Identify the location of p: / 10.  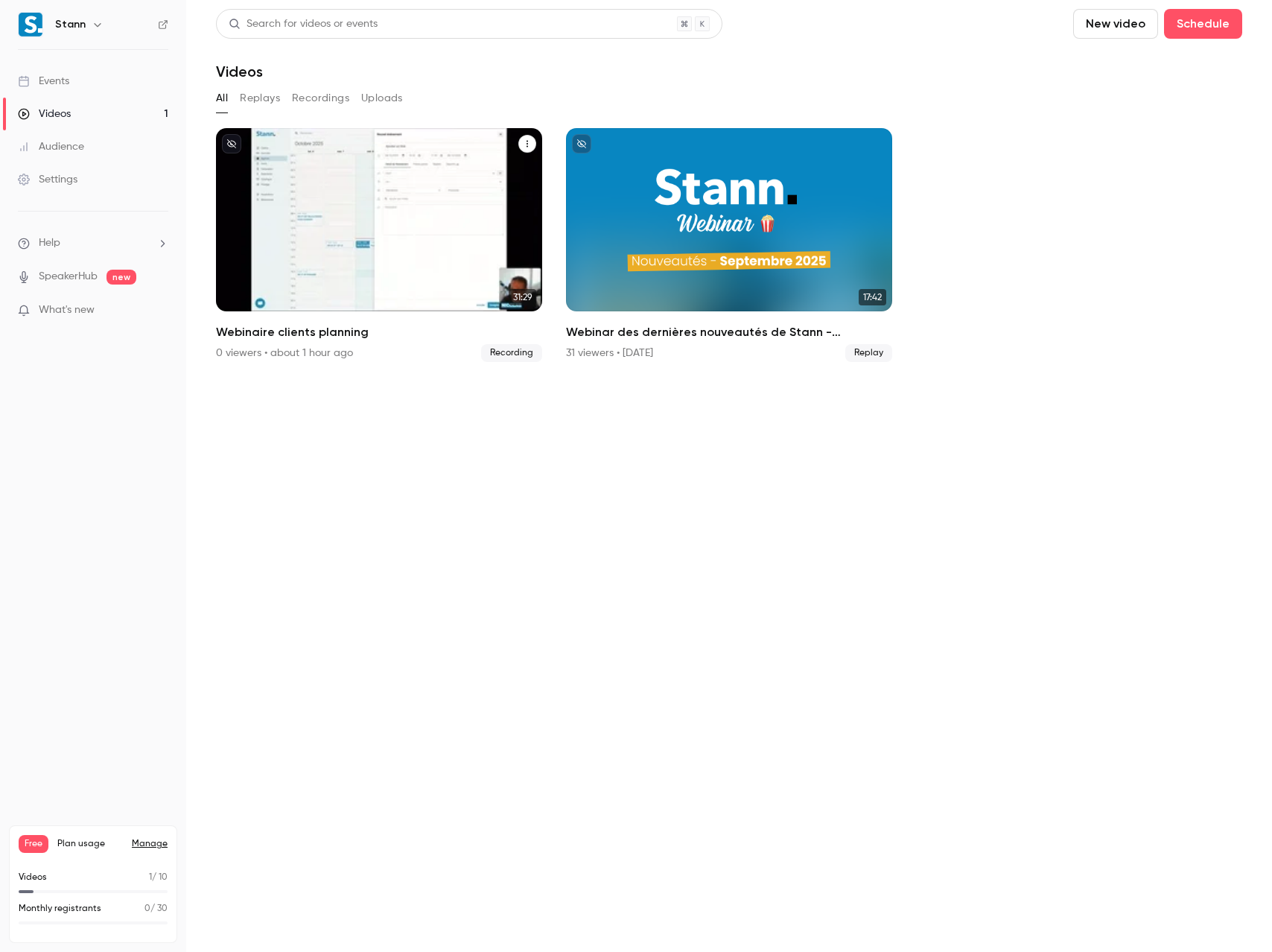
(158, 878).